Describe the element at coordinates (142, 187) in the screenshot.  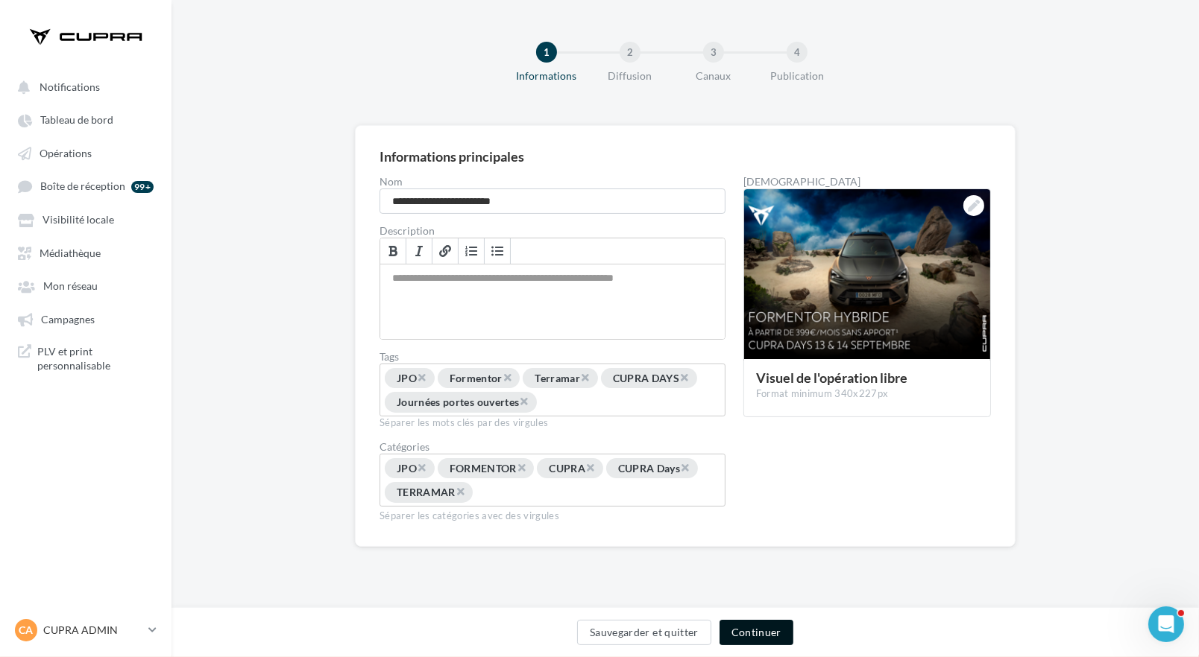
I see `div: 99+` at that location.